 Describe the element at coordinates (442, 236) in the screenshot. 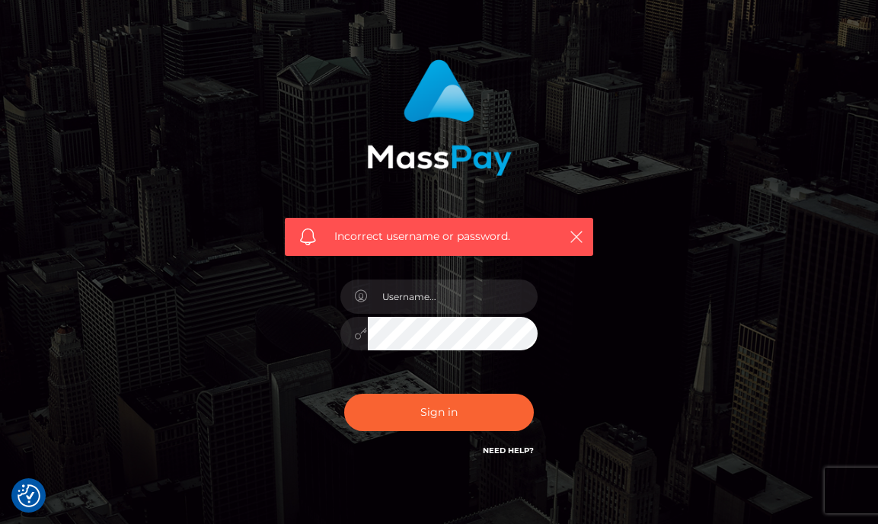

I see `span: Incorrect username or password.` at that location.